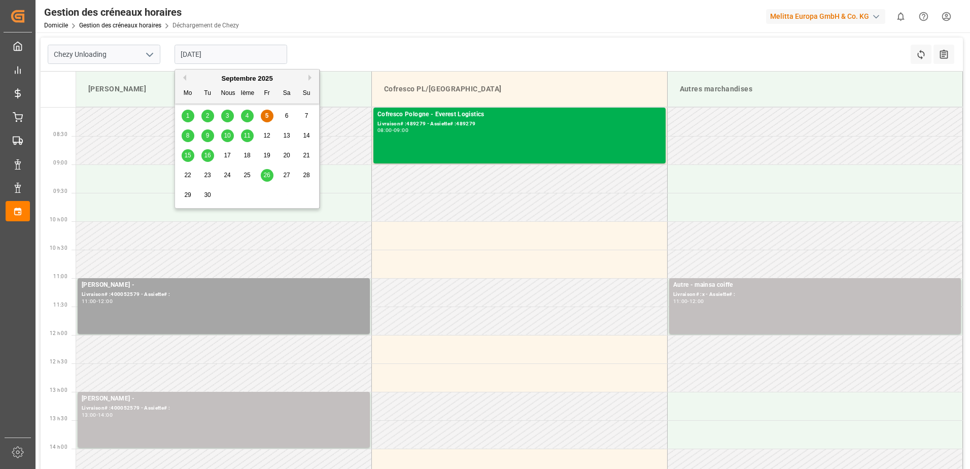 This screenshot has width=970, height=469. Describe the element at coordinates (227, 155) in the screenshot. I see `div: Choisissez le mercredi 17 septembre 2025` at that location.